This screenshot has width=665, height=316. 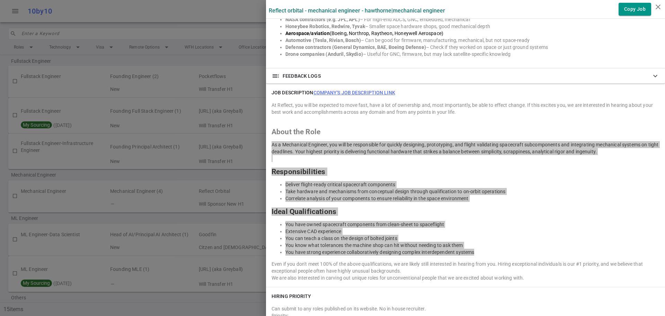 I want to click on div: We are also interested in carving out unique roles for unconventional people that we are excited ..., so click(x=466, y=278).